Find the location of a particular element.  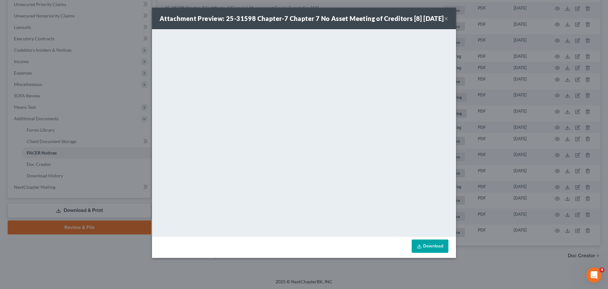

a: Download is located at coordinates (430, 246).